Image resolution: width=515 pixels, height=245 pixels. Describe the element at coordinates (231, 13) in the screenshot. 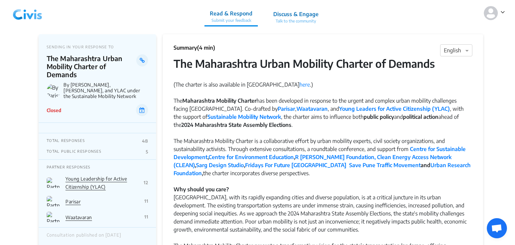

I see `p: Read & Respond` at that location.